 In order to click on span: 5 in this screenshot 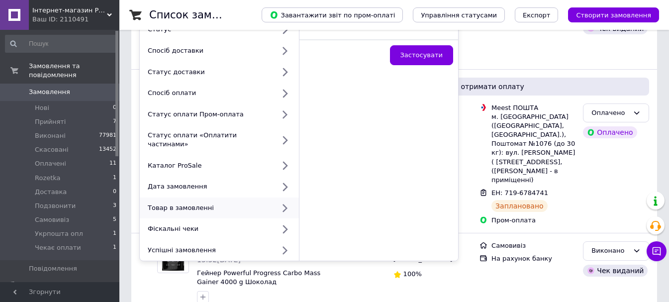, I will do `click(114, 220)`.